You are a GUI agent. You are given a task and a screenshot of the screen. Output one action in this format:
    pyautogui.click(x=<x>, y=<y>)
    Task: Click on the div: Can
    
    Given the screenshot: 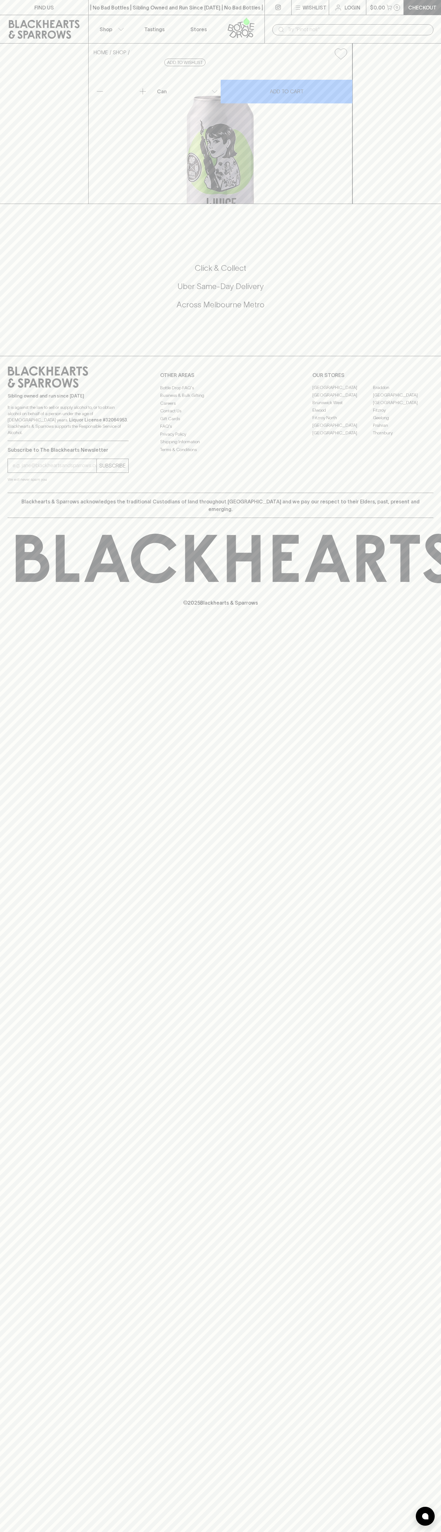 What is the action you would take?
    pyautogui.click(x=187, y=91)
    